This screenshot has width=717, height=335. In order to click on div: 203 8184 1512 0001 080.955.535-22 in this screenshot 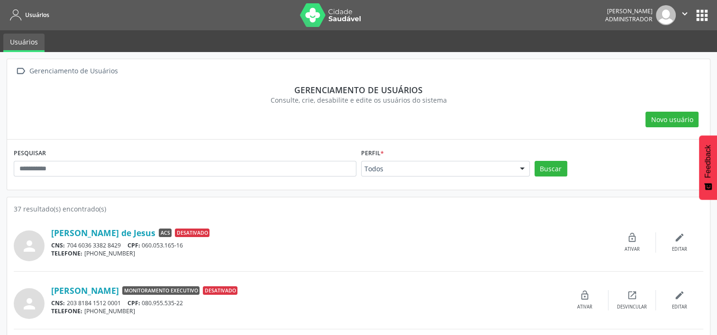, I will do `click(306, 303)`.